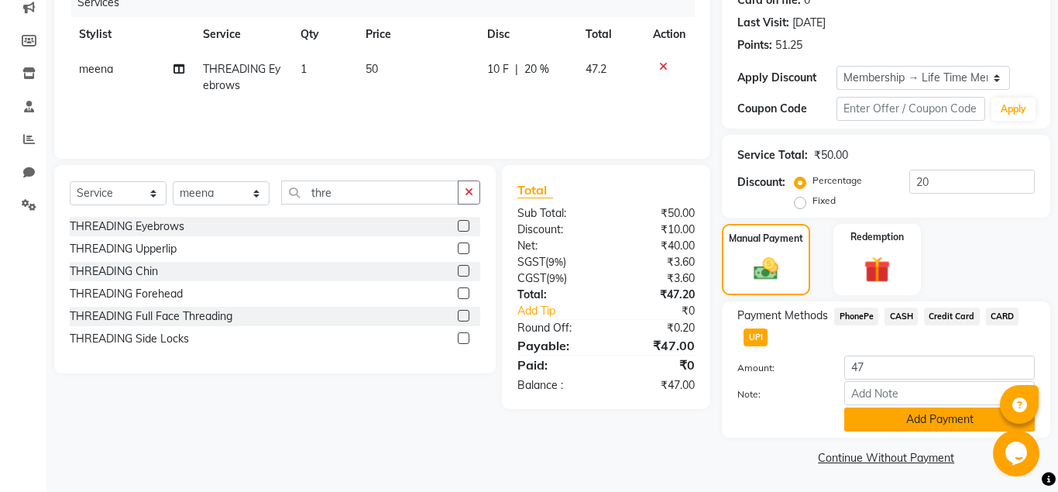 Image resolution: width=1058 pixels, height=492 pixels. Describe the element at coordinates (952, 316) in the screenshot. I see `span: Credit Card` at that location.